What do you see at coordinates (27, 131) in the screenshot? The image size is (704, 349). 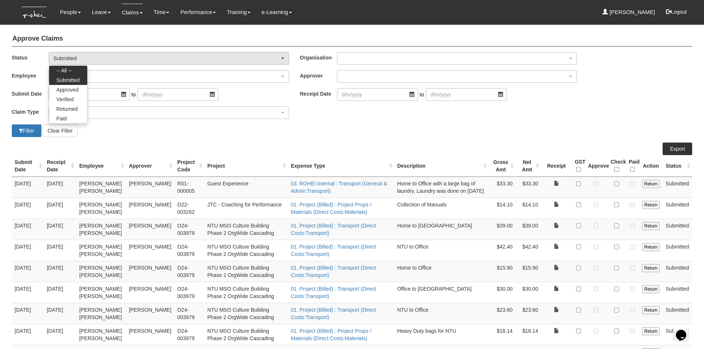 I see `button: Filter` at bounding box center [27, 131].